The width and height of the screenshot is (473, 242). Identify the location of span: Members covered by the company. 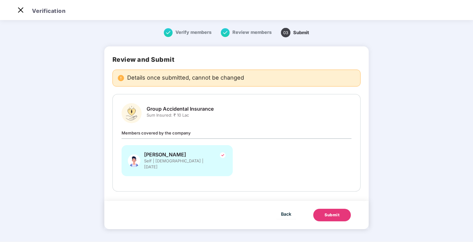
(156, 133).